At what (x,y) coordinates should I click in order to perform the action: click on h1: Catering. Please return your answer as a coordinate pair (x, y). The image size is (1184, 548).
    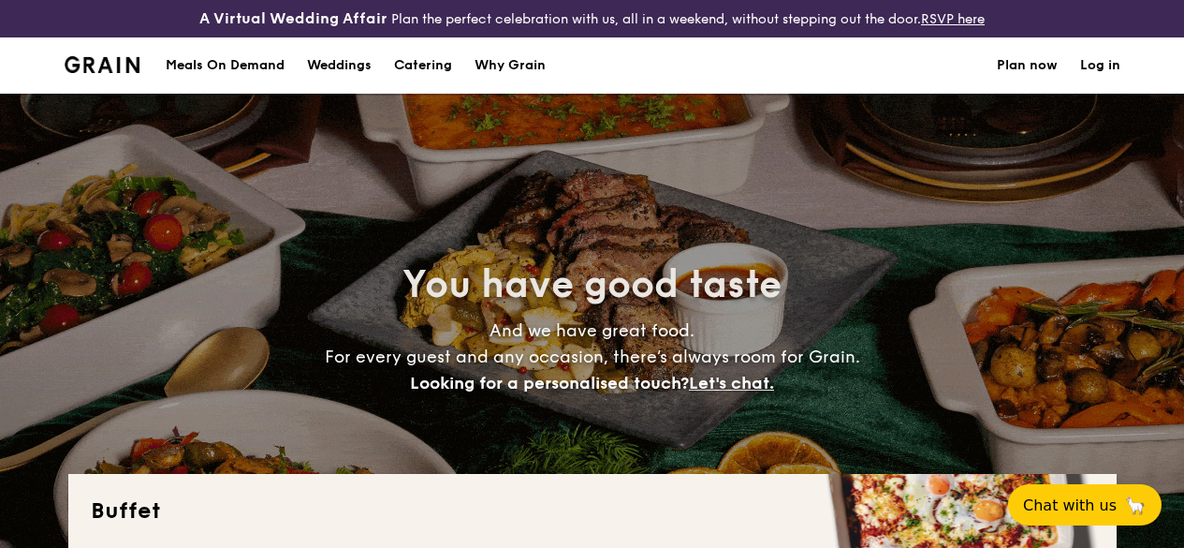
    Looking at the image, I should click on (423, 66).